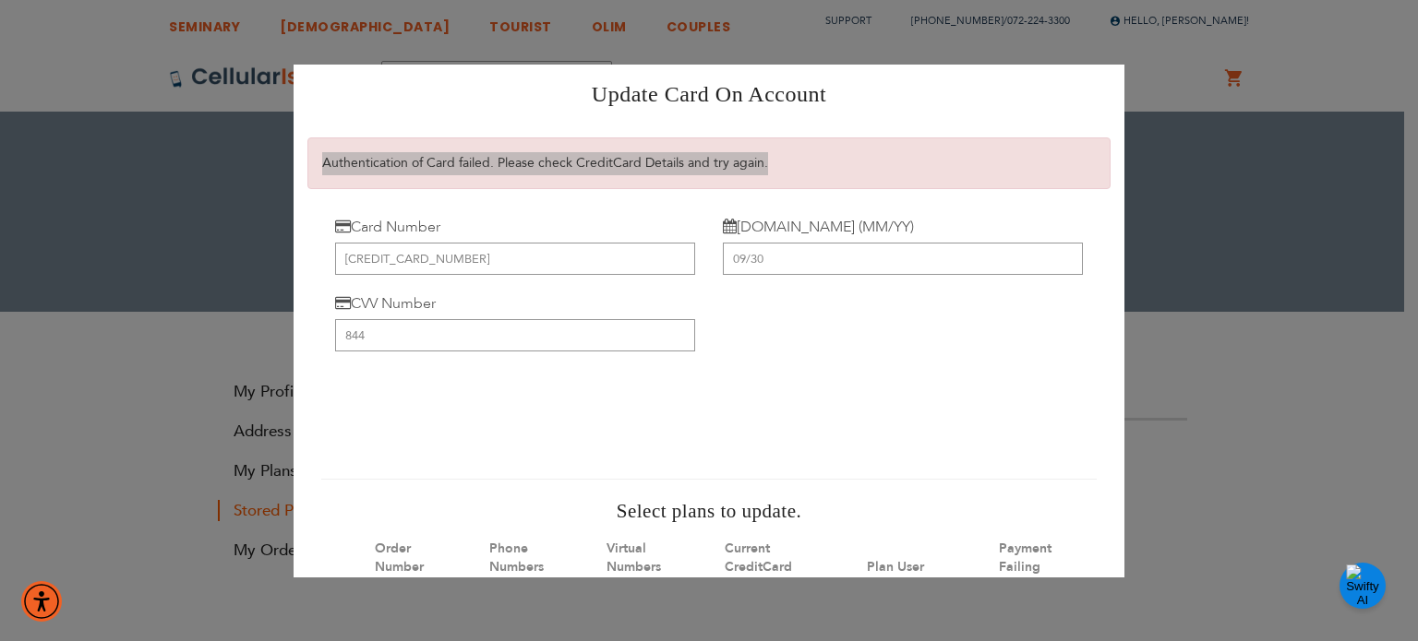  I want to click on h4: Select plans to update., so click(709, 512).